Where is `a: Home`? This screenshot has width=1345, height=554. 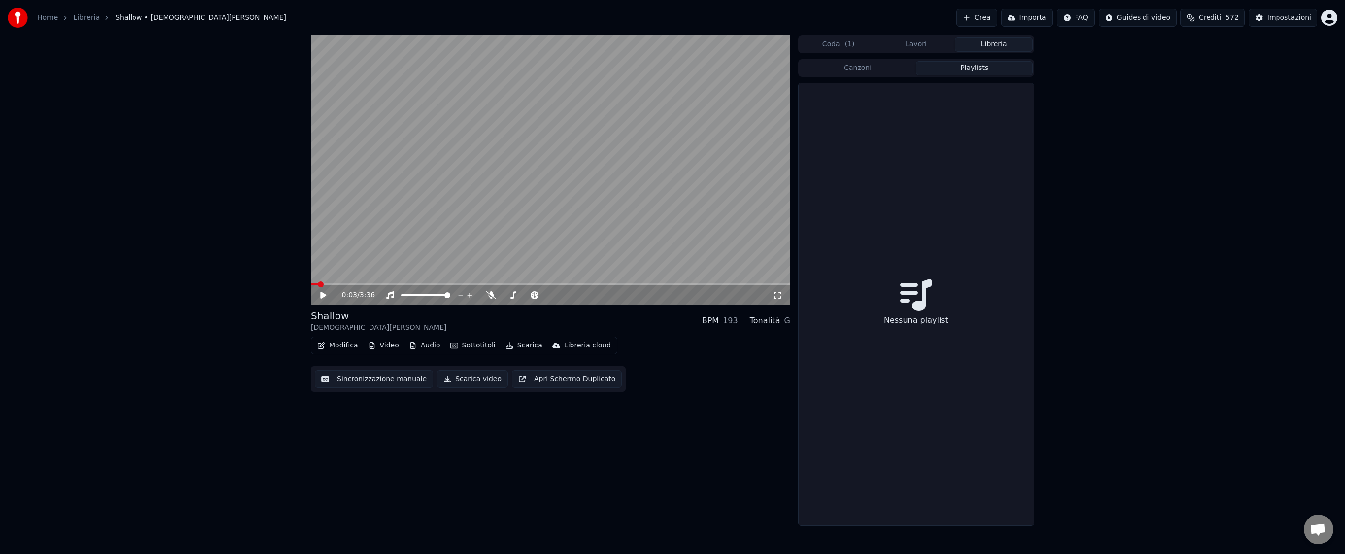 a: Home is located at coordinates (47, 18).